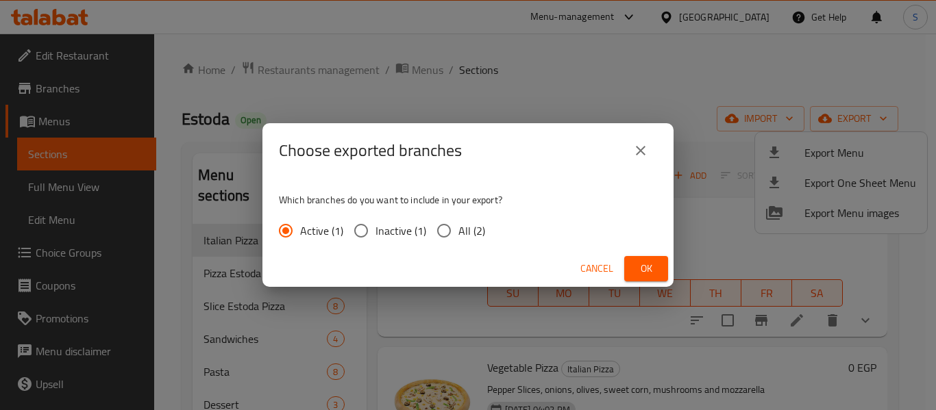 Image resolution: width=936 pixels, height=410 pixels. What do you see at coordinates (471, 231) in the screenshot?
I see `span: All (2)` at bounding box center [471, 231].